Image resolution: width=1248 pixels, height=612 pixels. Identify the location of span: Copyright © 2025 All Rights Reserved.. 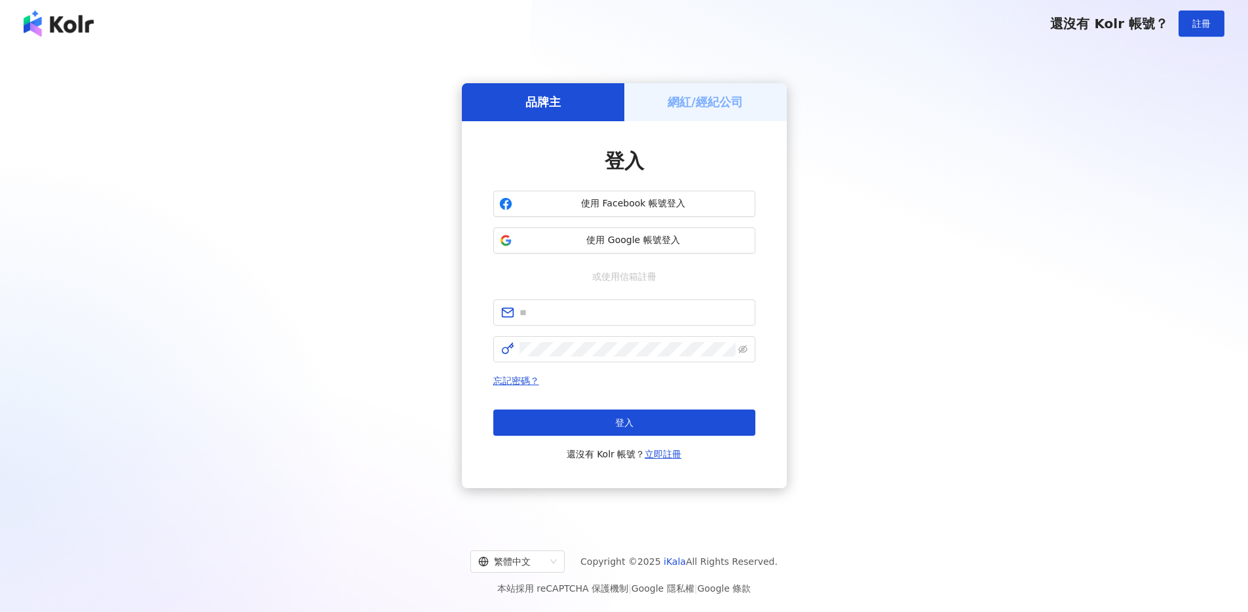
(679, 561).